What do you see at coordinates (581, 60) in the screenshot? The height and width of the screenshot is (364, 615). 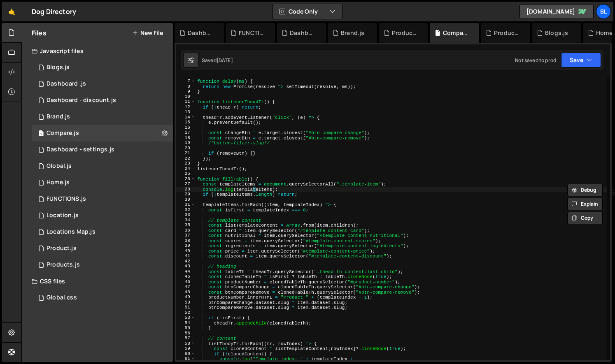 I see `button: Save` at bounding box center [581, 60].